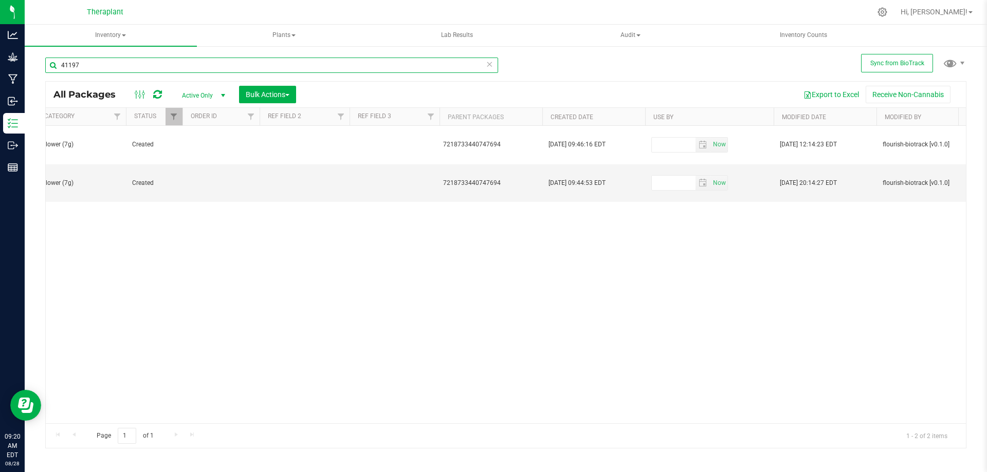  Describe the element at coordinates (284, 116) in the screenshot. I see `a: Ref Field 2` at that location.